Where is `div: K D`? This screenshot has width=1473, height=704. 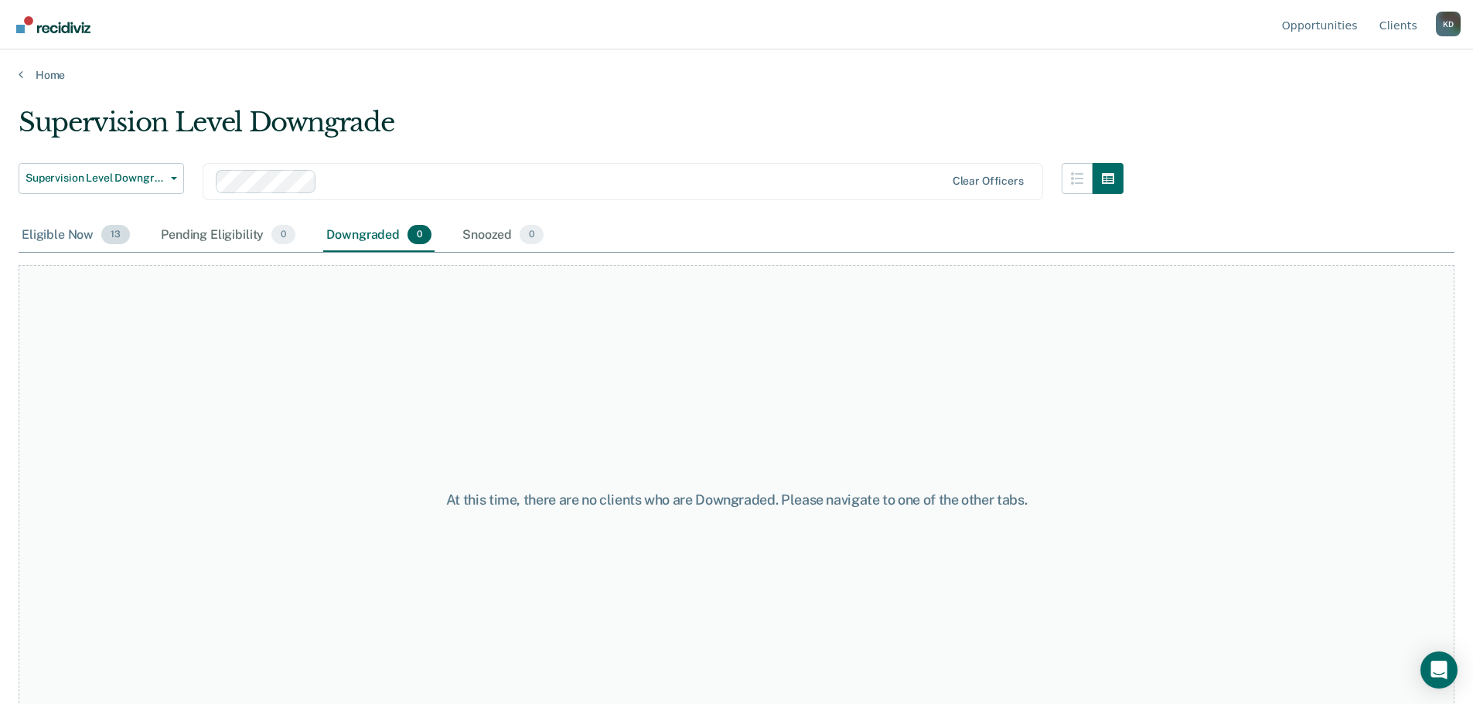
div: K D is located at coordinates (1448, 24).